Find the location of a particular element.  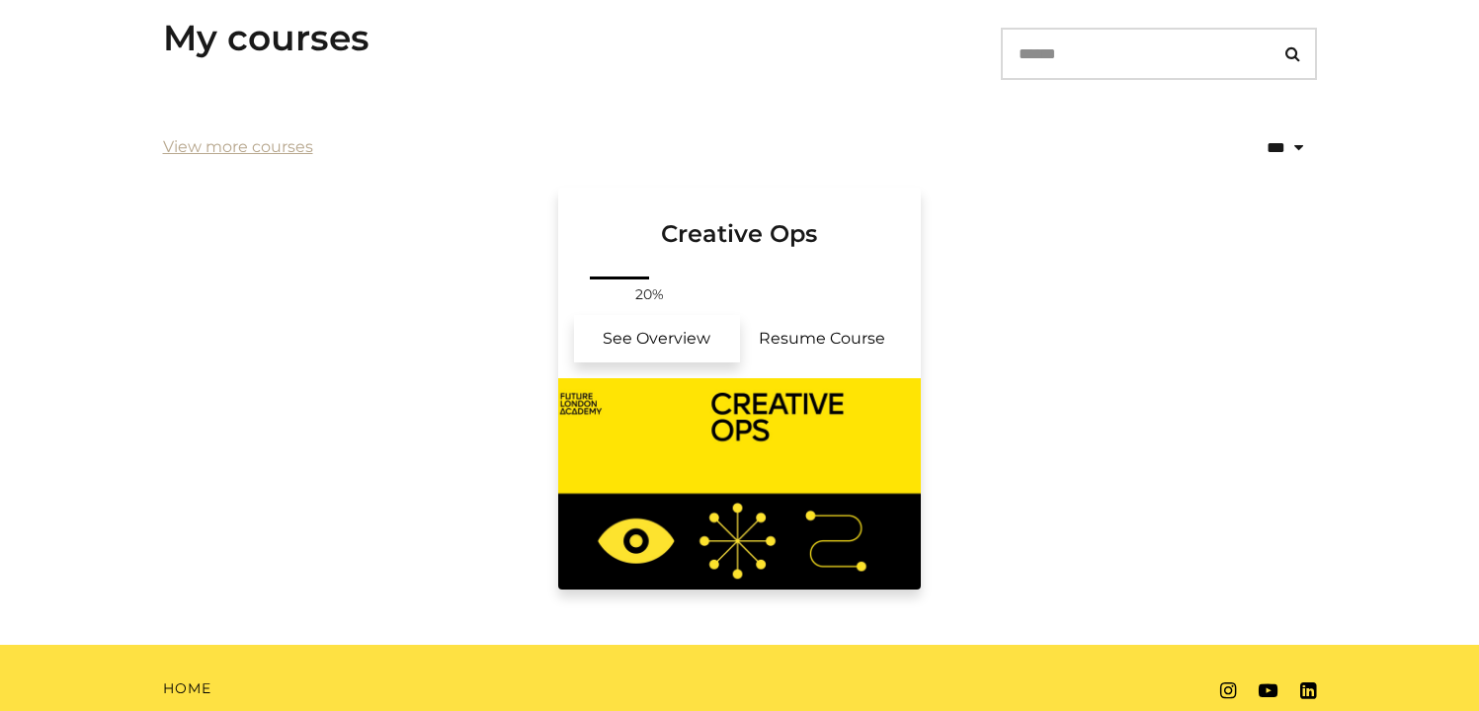

a: Creative Ops: See Overview is located at coordinates (657, 339).